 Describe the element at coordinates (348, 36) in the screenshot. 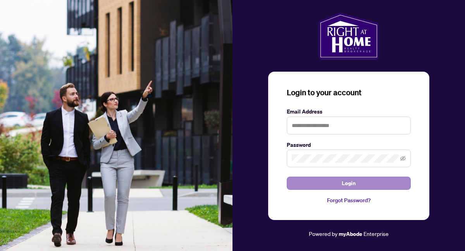

I see `img: ma-logo` at that location.